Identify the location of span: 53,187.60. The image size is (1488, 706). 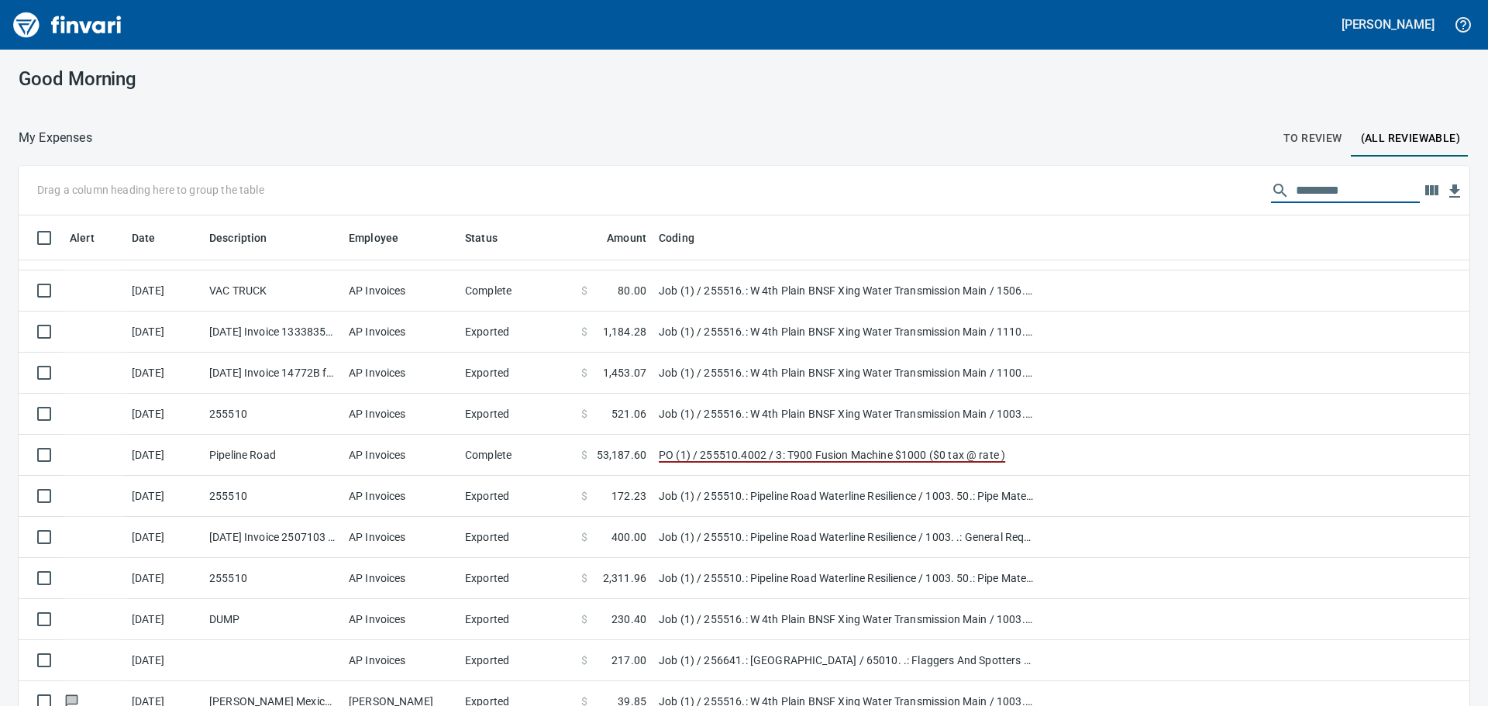
(622, 455).